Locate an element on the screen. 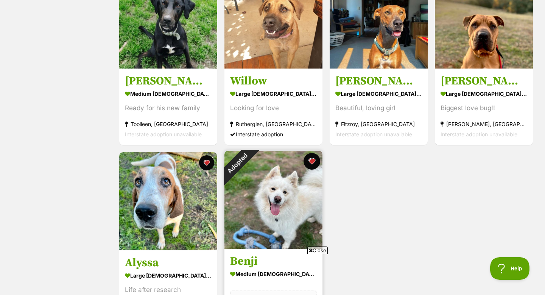 The image size is (545, 295). div: Biggest love bug!! is located at coordinates (483, 108).